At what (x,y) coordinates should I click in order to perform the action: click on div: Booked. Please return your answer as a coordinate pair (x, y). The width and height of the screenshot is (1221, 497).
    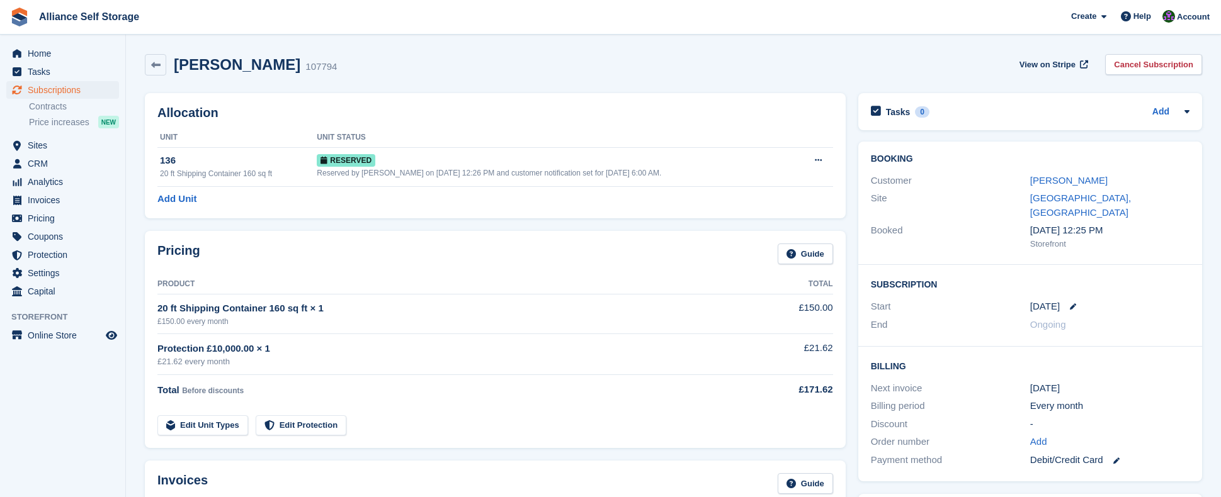
    Looking at the image, I should click on (950, 237).